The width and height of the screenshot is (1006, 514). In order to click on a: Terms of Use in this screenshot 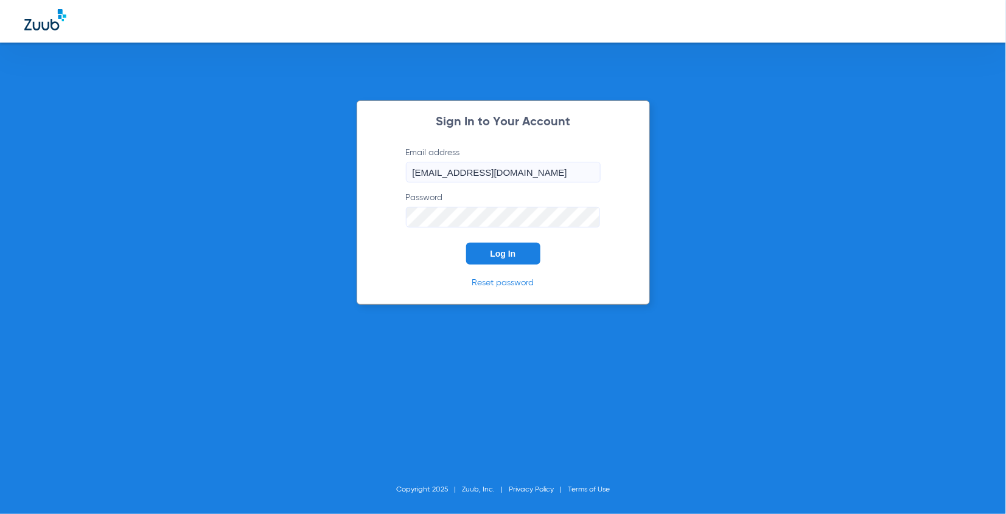, I will do `click(588, 490)`.